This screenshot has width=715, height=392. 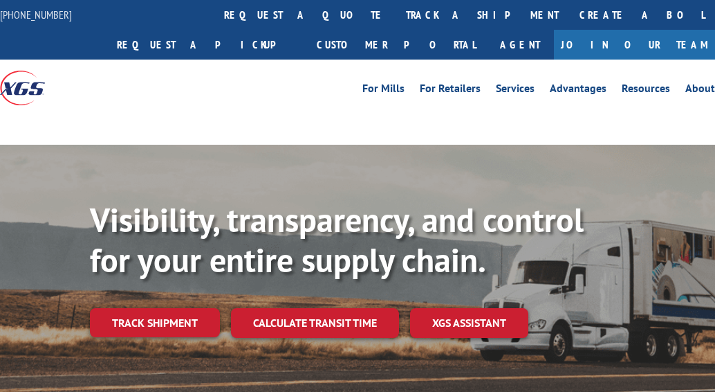 What do you see at coordinates (383, 91) in the screenshot?
I see `a: For Mills` at bounding box center [383, 91].